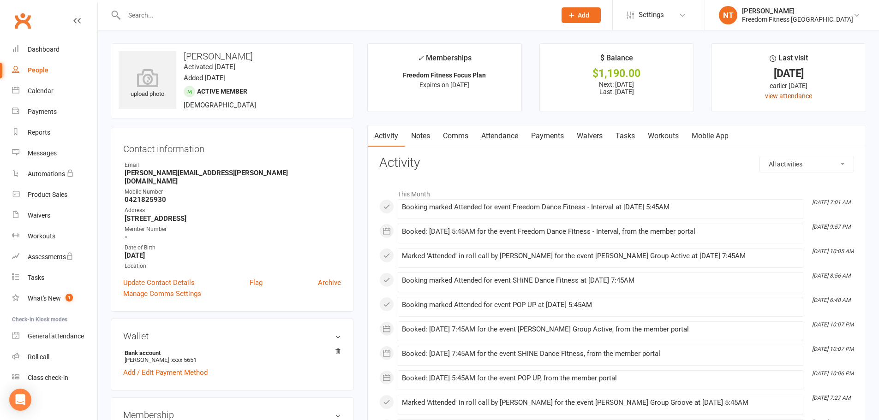 This screenshot has width=879, height=420. I want to click on div: Location, so click(233, 266).